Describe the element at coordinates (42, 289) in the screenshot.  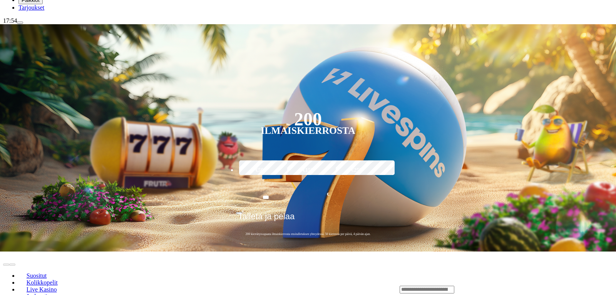
I see `span: Live Kasino` at that location.